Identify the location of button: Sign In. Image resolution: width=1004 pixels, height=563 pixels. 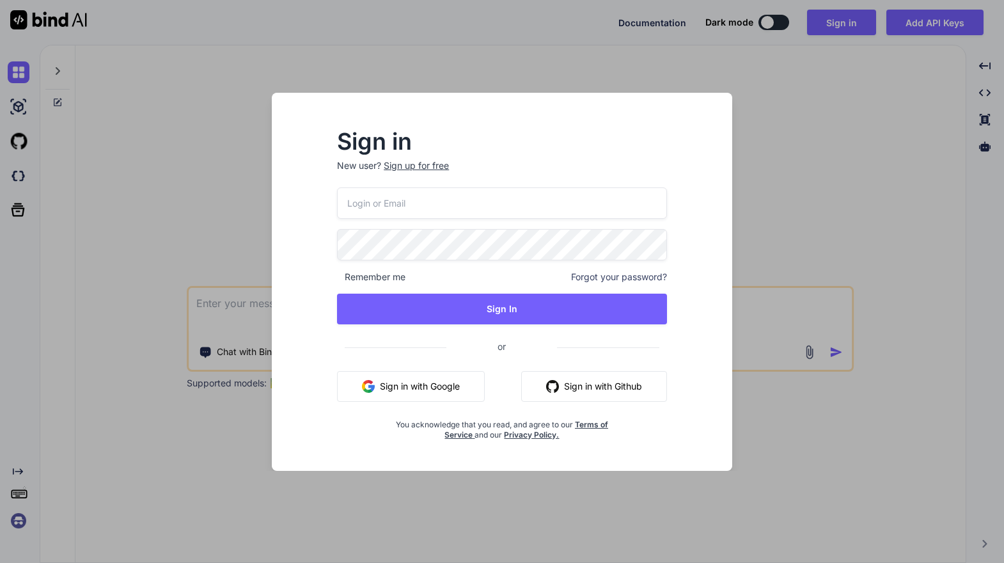
(502, 309).